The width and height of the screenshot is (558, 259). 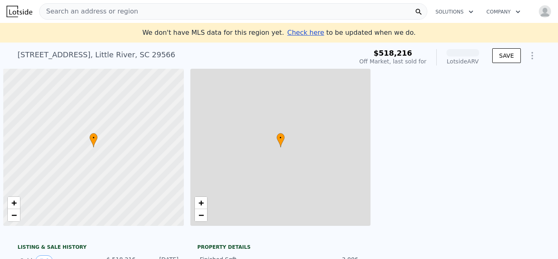 I want to click on button: Company, so click(x=503, y=12).